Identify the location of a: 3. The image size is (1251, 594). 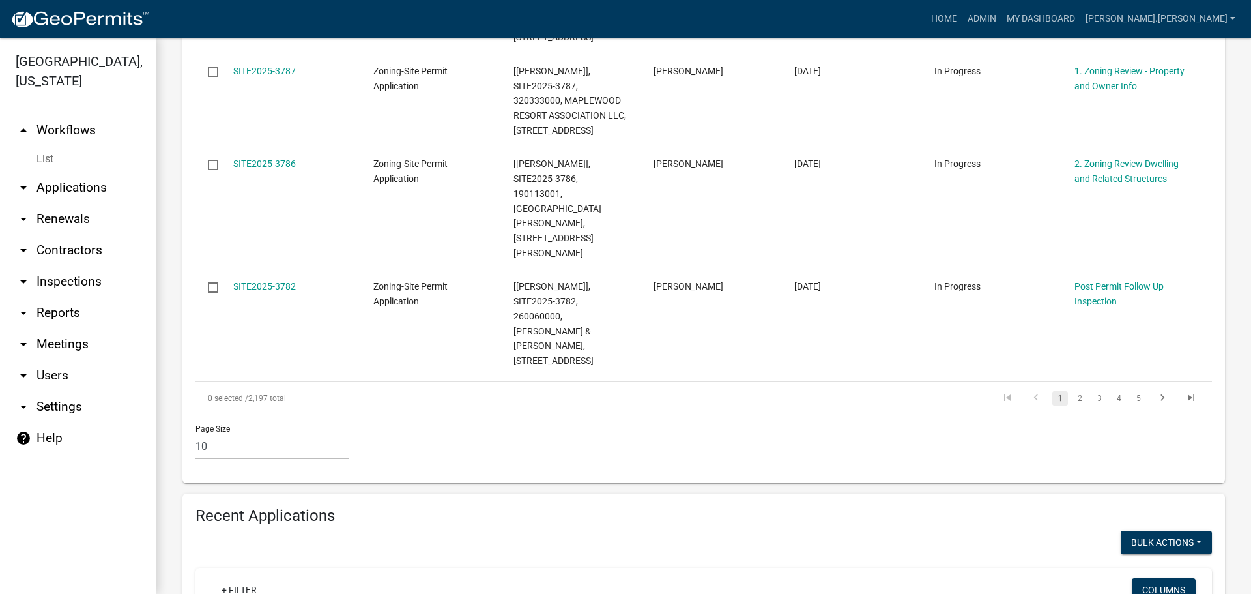
(1099, 398).